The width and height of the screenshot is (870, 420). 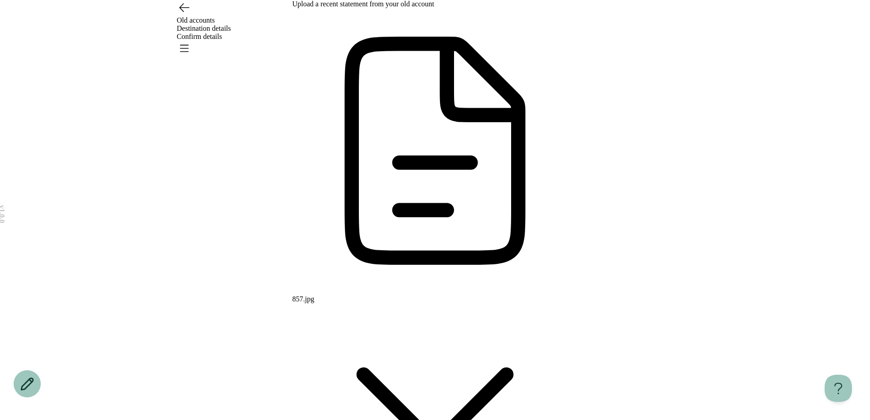 What do you see at coordinates (204, 28) in the screenshot?
I see `span: Destination details` at bounding box center [204, 28].